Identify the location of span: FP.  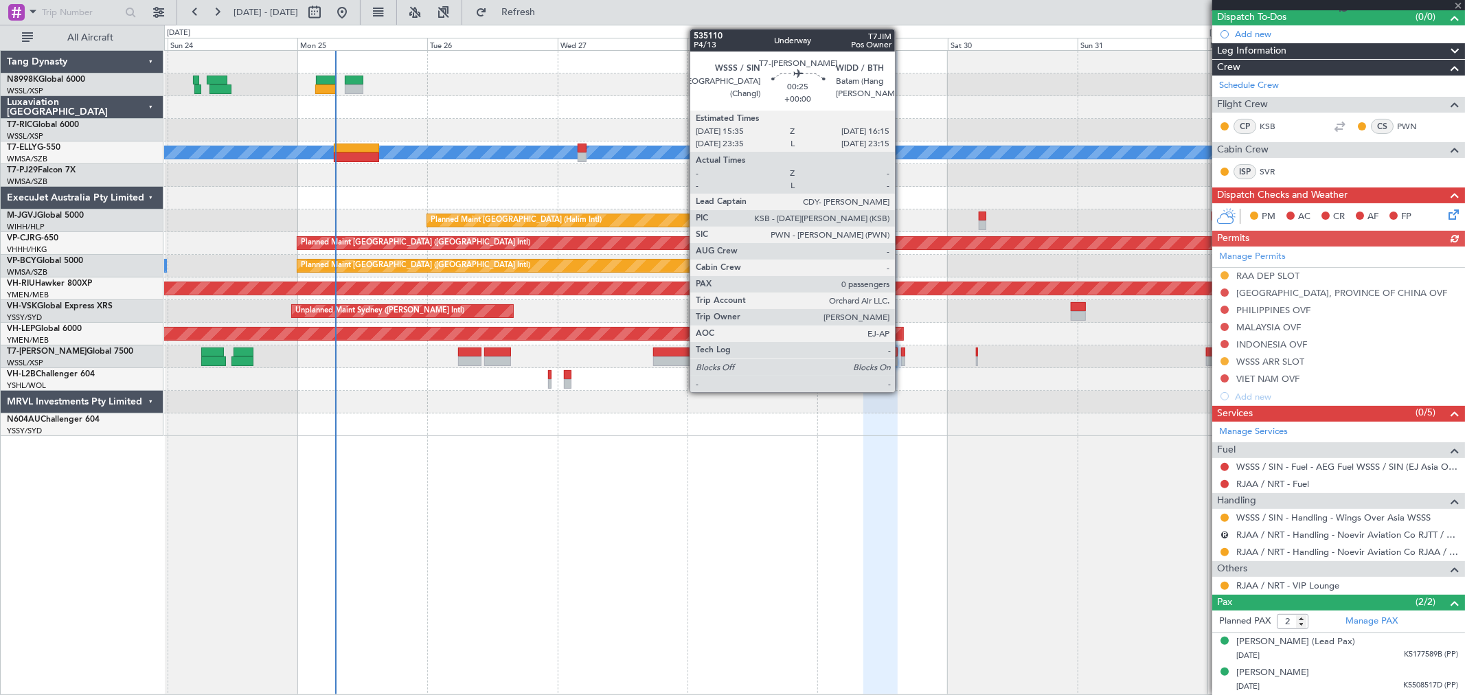
(1406, 217).